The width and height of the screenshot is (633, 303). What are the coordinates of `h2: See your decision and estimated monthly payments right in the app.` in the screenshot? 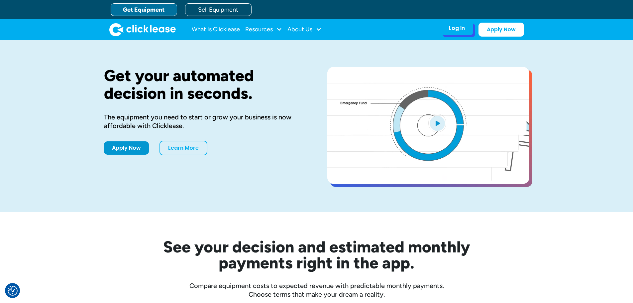 It's located at (317, 255).